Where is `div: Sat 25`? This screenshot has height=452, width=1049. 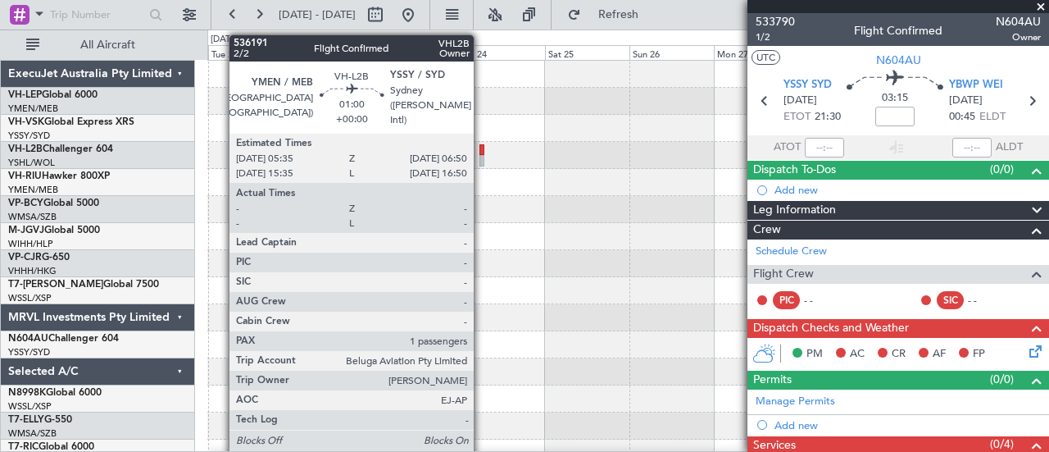 div: Sat 25 is located at coordinates (587, 52).